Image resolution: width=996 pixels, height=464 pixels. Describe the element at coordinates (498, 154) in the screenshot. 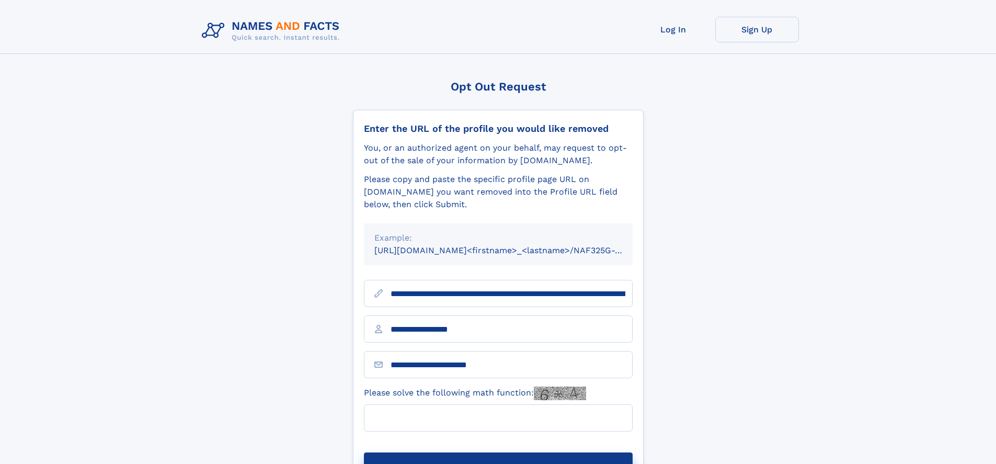

I see `div: You, or an authorized agent on your behalf, may request to opt-out of the sale of your informatio...` at that location.